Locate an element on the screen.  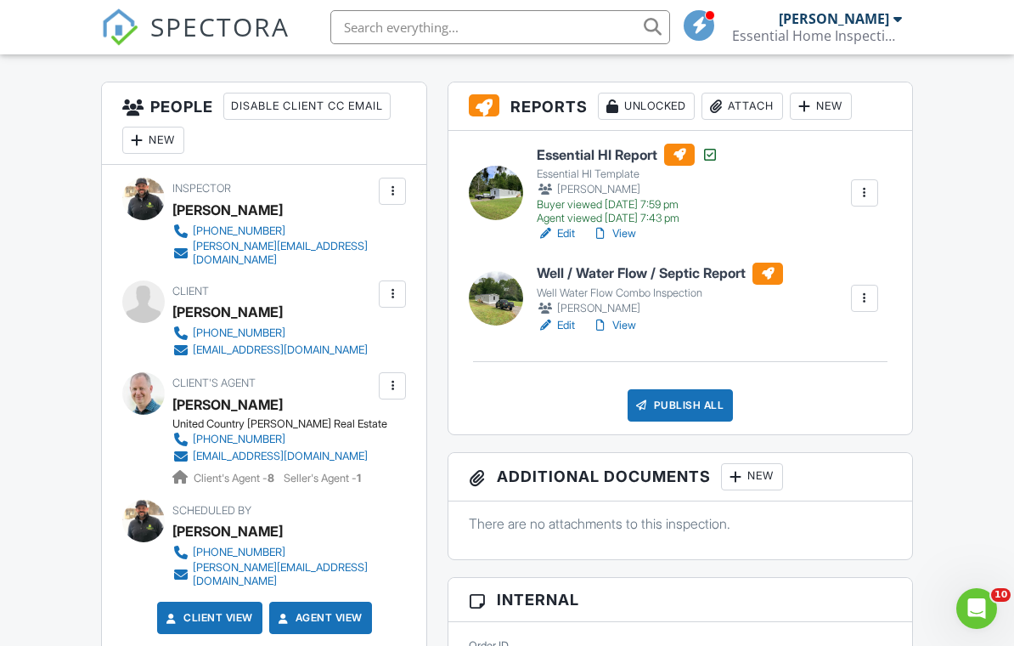
h6: Essential HI Report is located at coordinates (628, 155).